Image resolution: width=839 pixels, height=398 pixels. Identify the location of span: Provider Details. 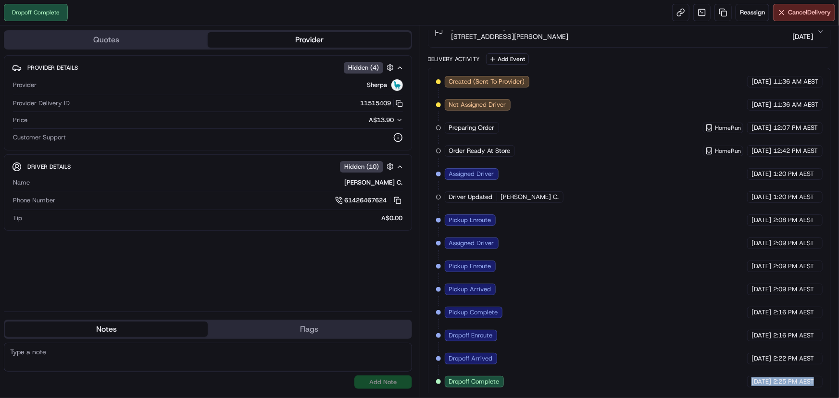
(52, 68).